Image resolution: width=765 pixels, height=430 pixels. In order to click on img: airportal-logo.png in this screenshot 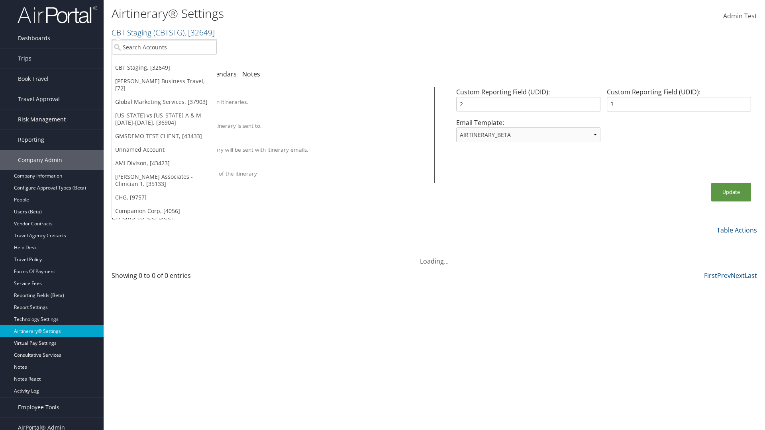, I will do `click(57, 14)`.